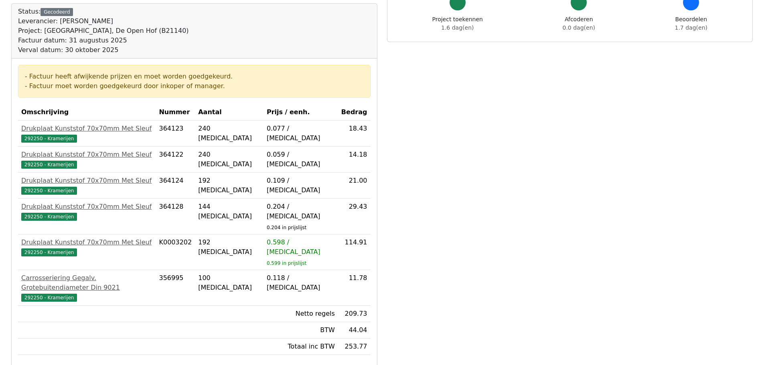 The height and width of the screenshot is (365, 764). I want to click on td: 253.77, so click(354, 347).